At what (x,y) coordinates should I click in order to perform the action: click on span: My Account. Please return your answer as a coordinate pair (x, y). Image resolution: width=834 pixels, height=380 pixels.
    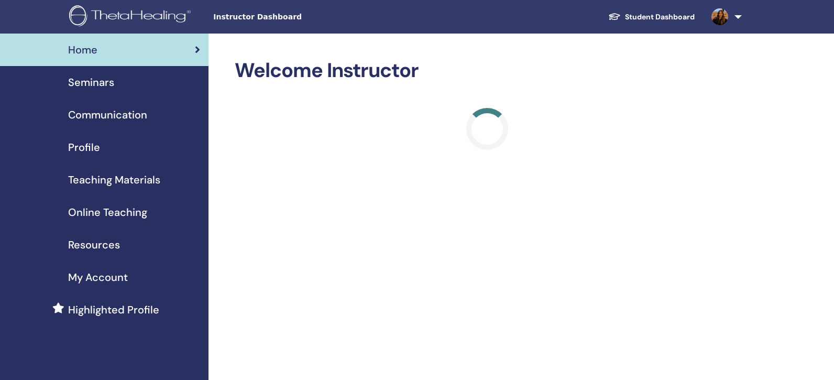
    Looking at the image, I should click on (98, 277).